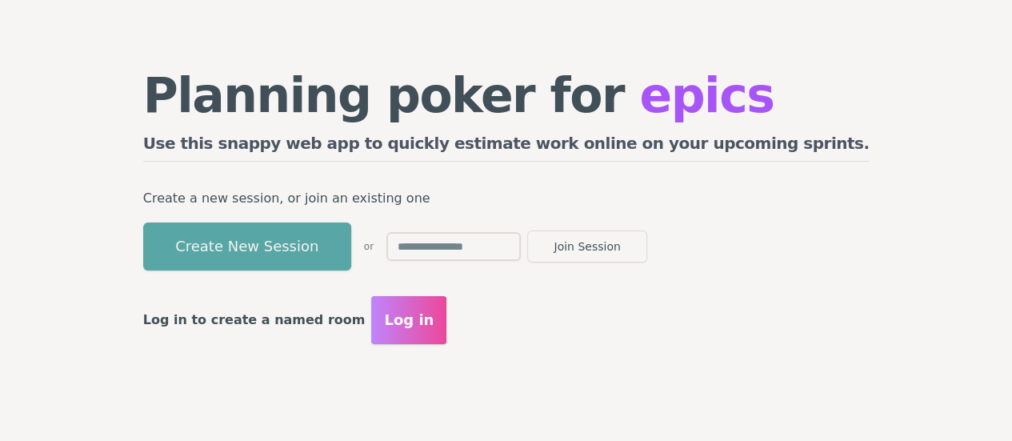  Describe the element at coordinates (506, 198) in the screenshot. I see `p: Create a new session, or join an existing one` at that location.